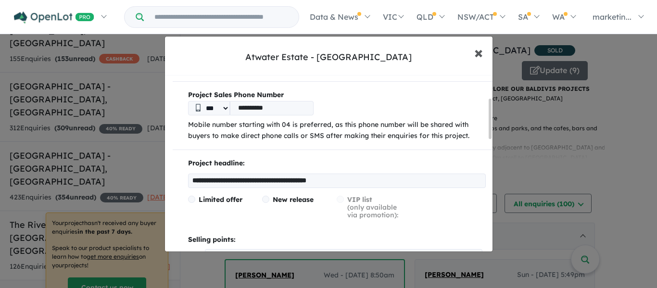 The width and height of the screenshot is (657, 288). Describe the element at coordinates (54, 17) in the screenshot. I see `img: Openlot PRO Logo White` at that location.